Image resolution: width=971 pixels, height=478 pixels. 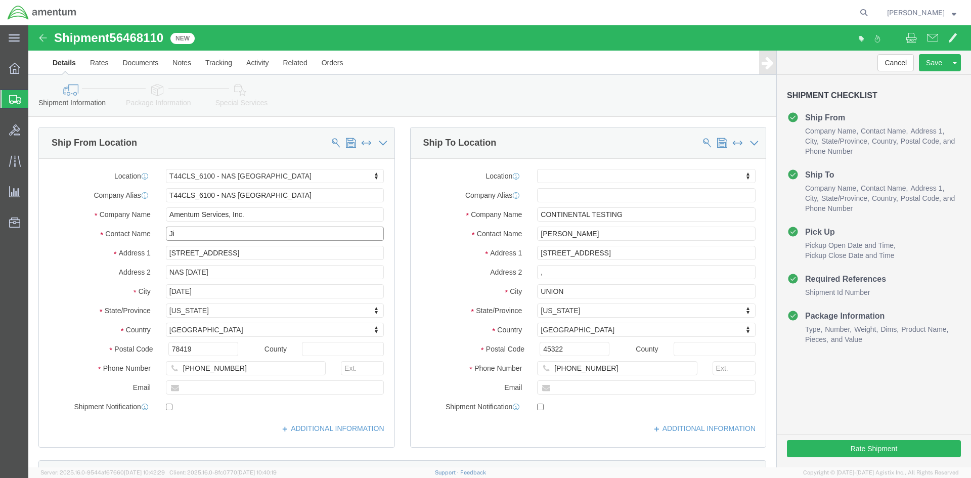 I want to click on a: Feedback, so click(x=473, y=472).